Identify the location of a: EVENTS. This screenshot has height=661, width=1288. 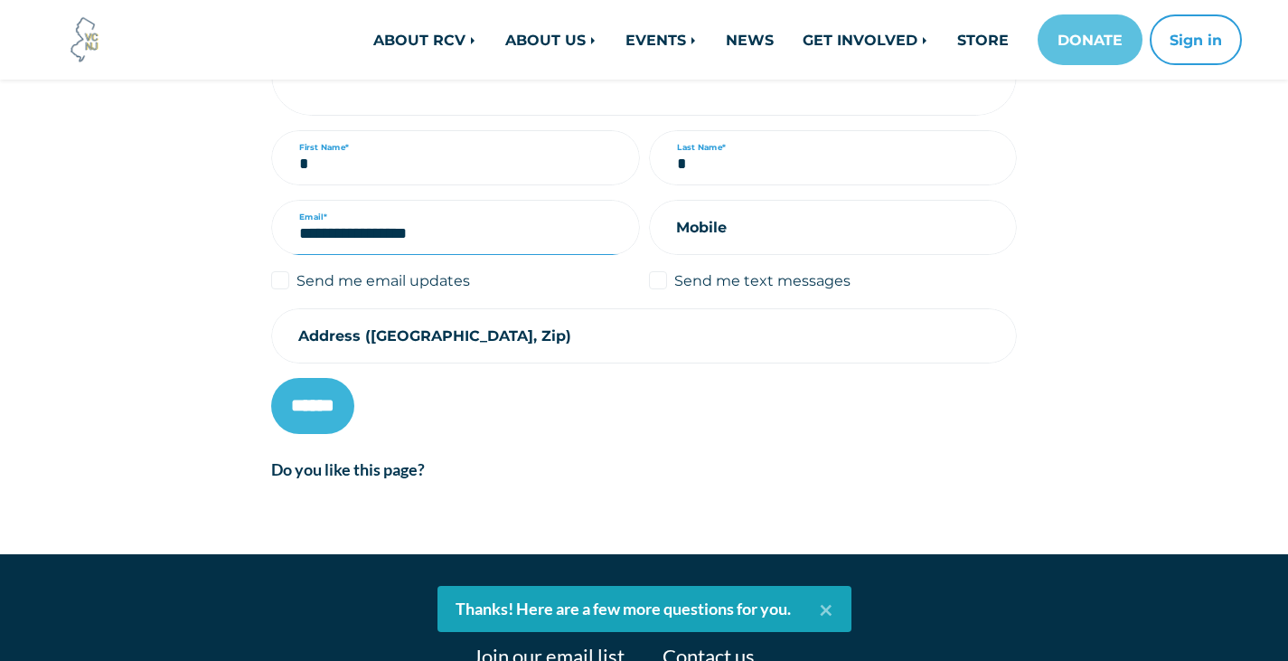
(661, 40).